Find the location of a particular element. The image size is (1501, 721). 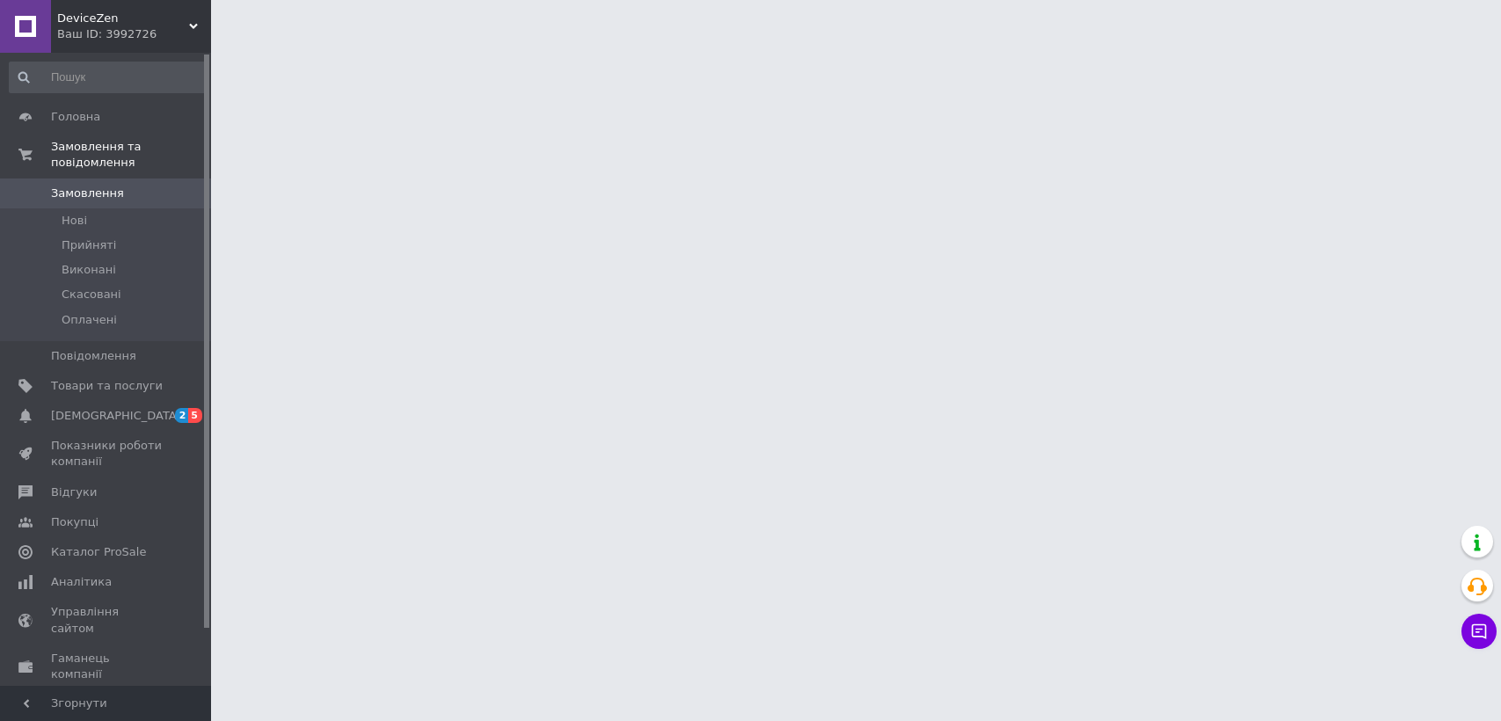

span: Гаманець компанії is located at coordinates (106, 667).